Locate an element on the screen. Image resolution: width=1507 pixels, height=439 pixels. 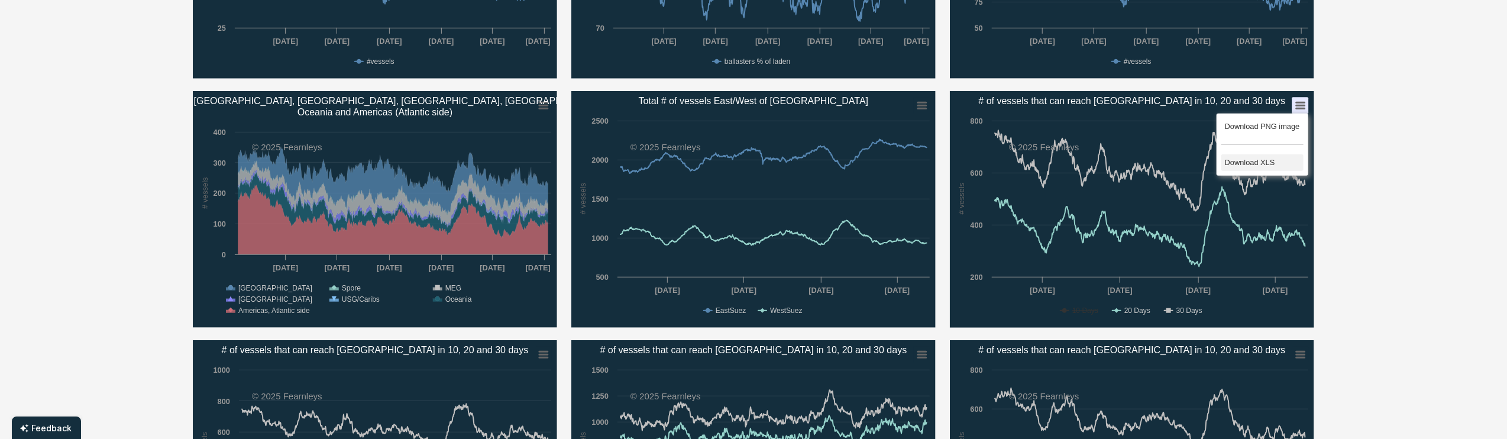
text: MEG is located at coordinates (453, 288).